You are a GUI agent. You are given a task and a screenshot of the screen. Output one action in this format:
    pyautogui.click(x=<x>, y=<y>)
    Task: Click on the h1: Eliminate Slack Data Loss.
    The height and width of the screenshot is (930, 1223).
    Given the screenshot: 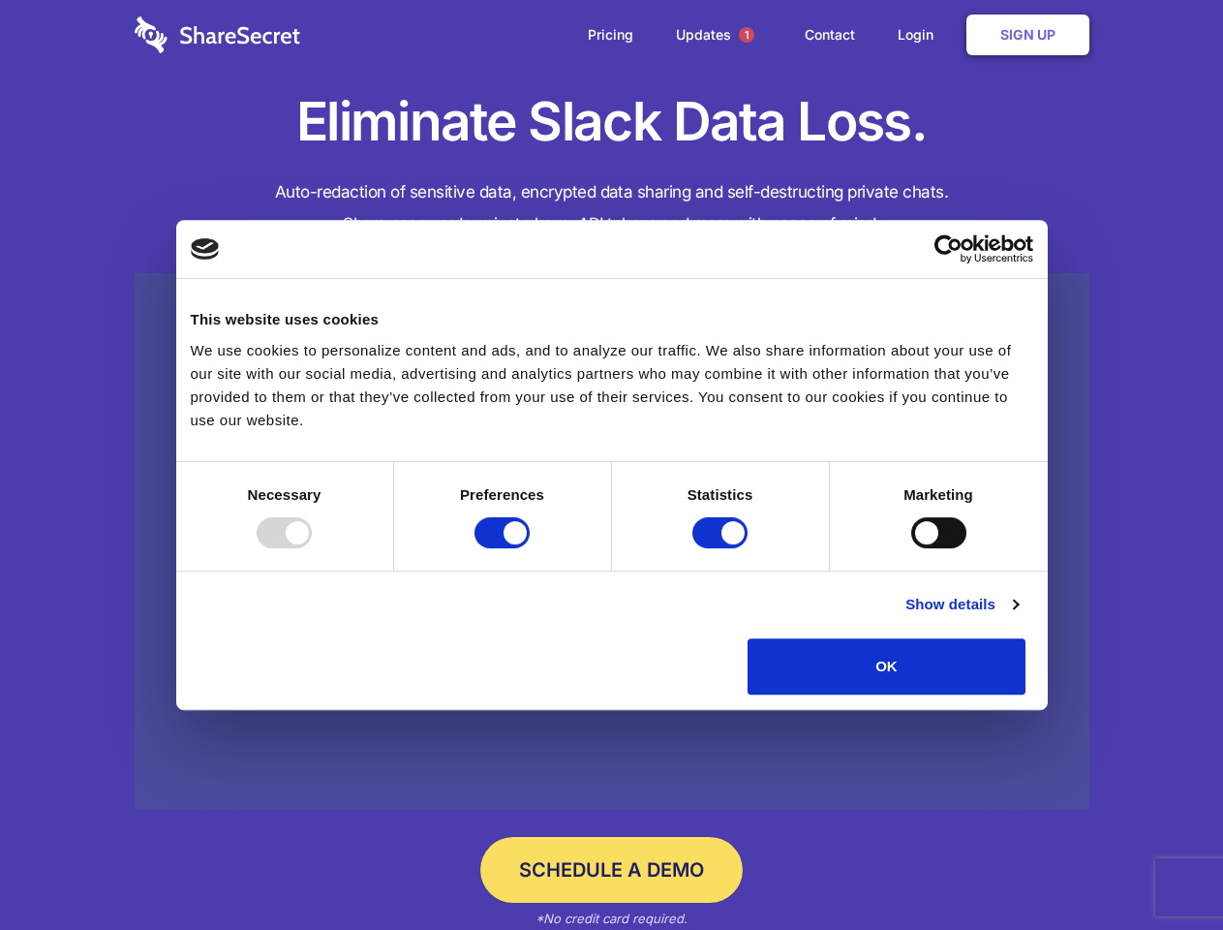 What is the action you would take?
    pyautogui.click(x=612, y=122)
    